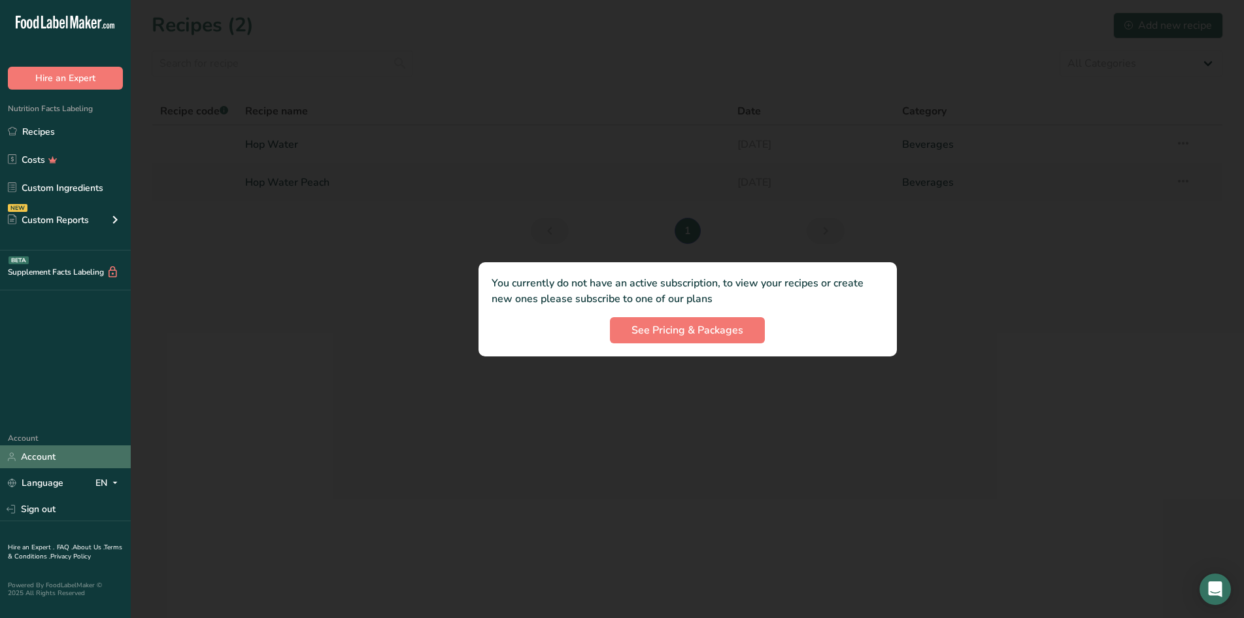 The height and width of the screenshot is (618, 1244). What do you see at coordinates (35, 482) in the screenshot?
I see `a: Language` at bounding box center [35, 482].